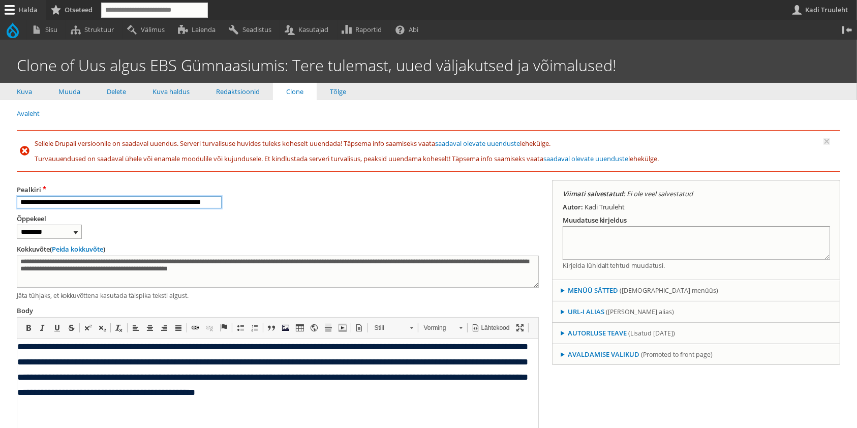 This screenshot has height=428, width=857. What do you see at coordinates (69, 92) in the screenshot?
I see `a: Muuda` at bounding box center [69, 92].